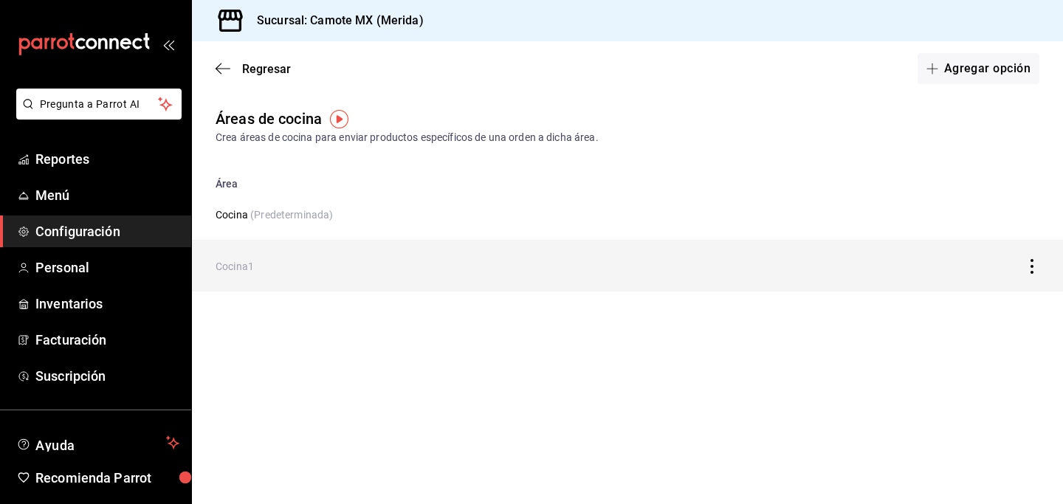 Image resolution: width=1063 pixels, height=504 pixels. Describe the element at coordinates (96, 114) in the screenshot. I see `a: Pregunta a Parrot AI` at that location.